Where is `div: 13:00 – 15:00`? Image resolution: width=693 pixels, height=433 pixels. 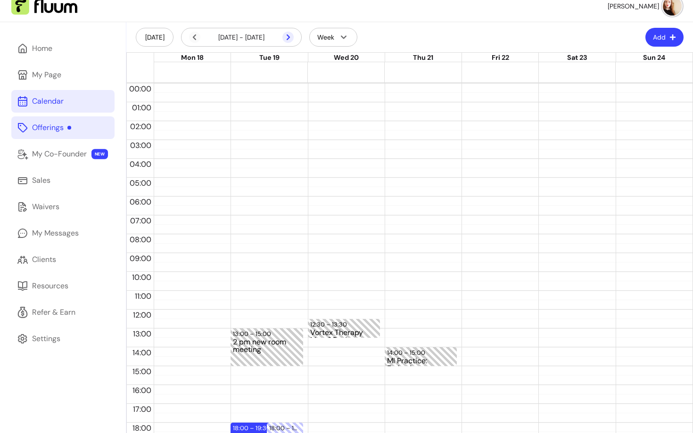
div: 13:00 – 15:00 is located at coordinates (253, 334).